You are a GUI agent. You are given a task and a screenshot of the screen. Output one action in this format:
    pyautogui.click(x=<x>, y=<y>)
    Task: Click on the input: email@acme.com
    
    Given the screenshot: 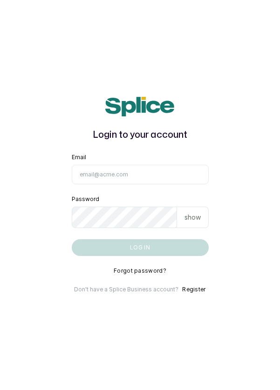 What is the action you would take?
    pyautogui.click(x=140, y=175)
    